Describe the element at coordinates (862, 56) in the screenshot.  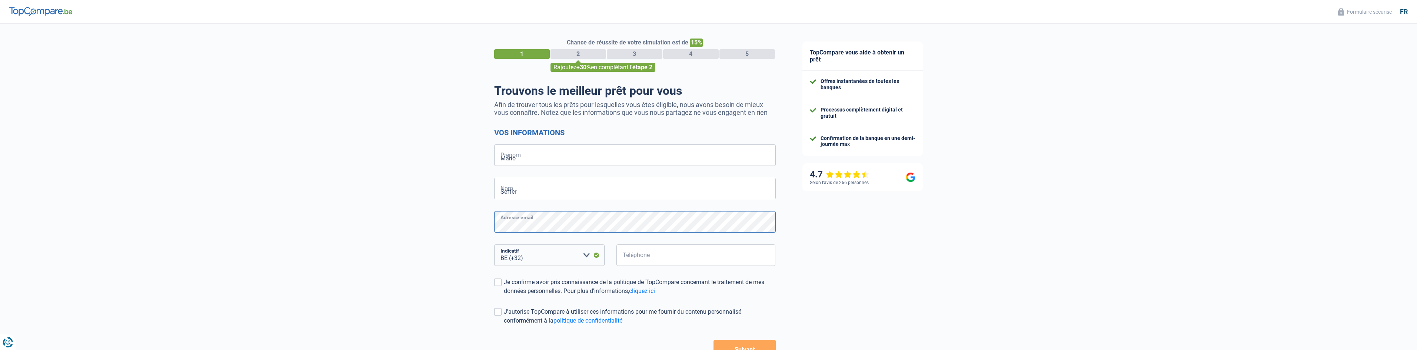
I see `div: TopCompare vous aide à obtenir un prêt` at that location.